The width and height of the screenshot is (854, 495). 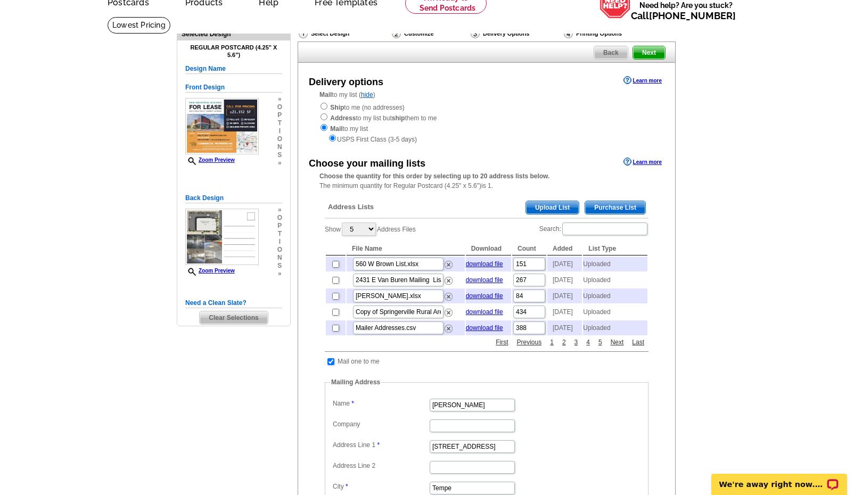 What do you see at coordinates (610, 34) in the screenshot?
I see `div: Printing Options` at bounding box center [610, 34].